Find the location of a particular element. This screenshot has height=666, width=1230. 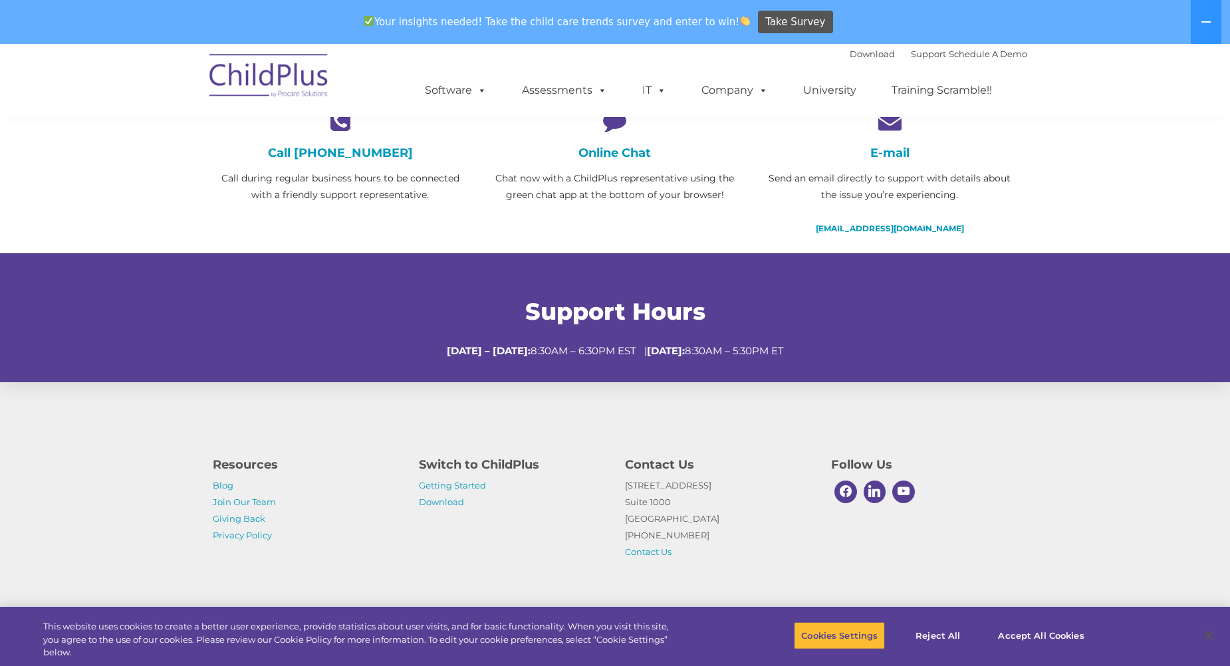

h4: Contact Us is located at coordinates (718, 465).